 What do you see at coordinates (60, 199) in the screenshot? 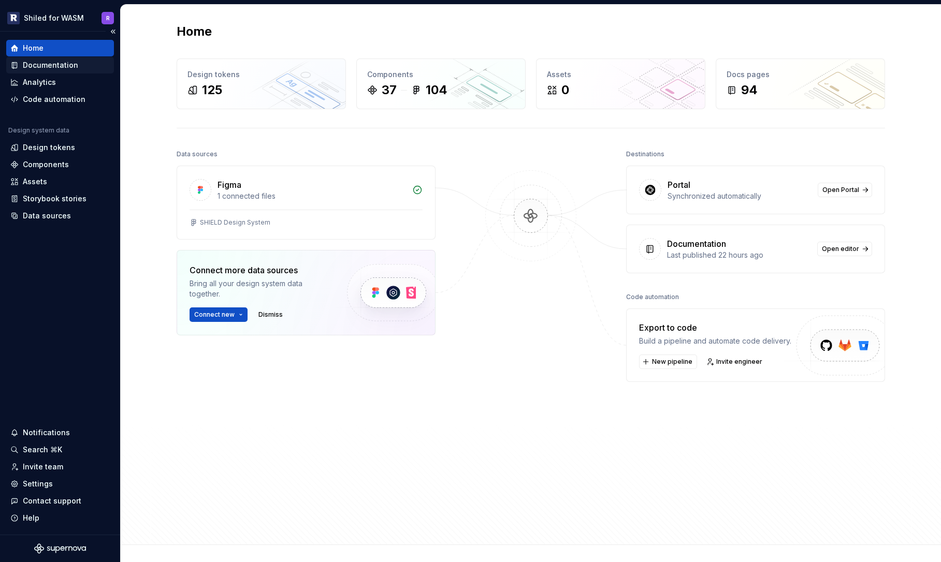
I see `a: Storybook stories` at bounding box center [60, 199].